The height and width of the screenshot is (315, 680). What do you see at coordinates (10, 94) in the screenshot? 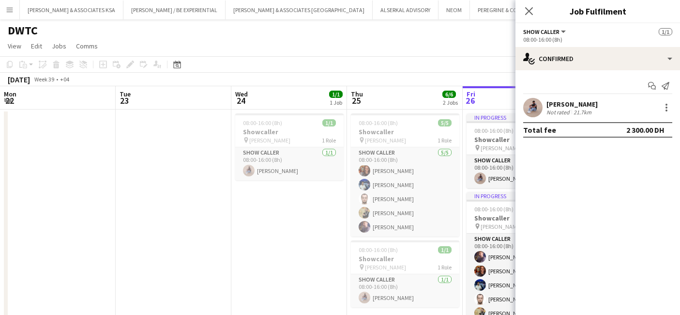
I see `span: Mon` at bounding box center [10, 94].